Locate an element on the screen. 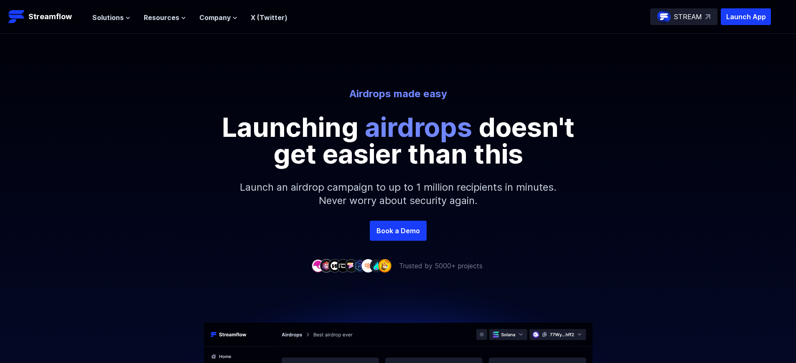 The image size is (796, 363). p: Launching doesn't get easier than this is located at coordinates (398, 141).